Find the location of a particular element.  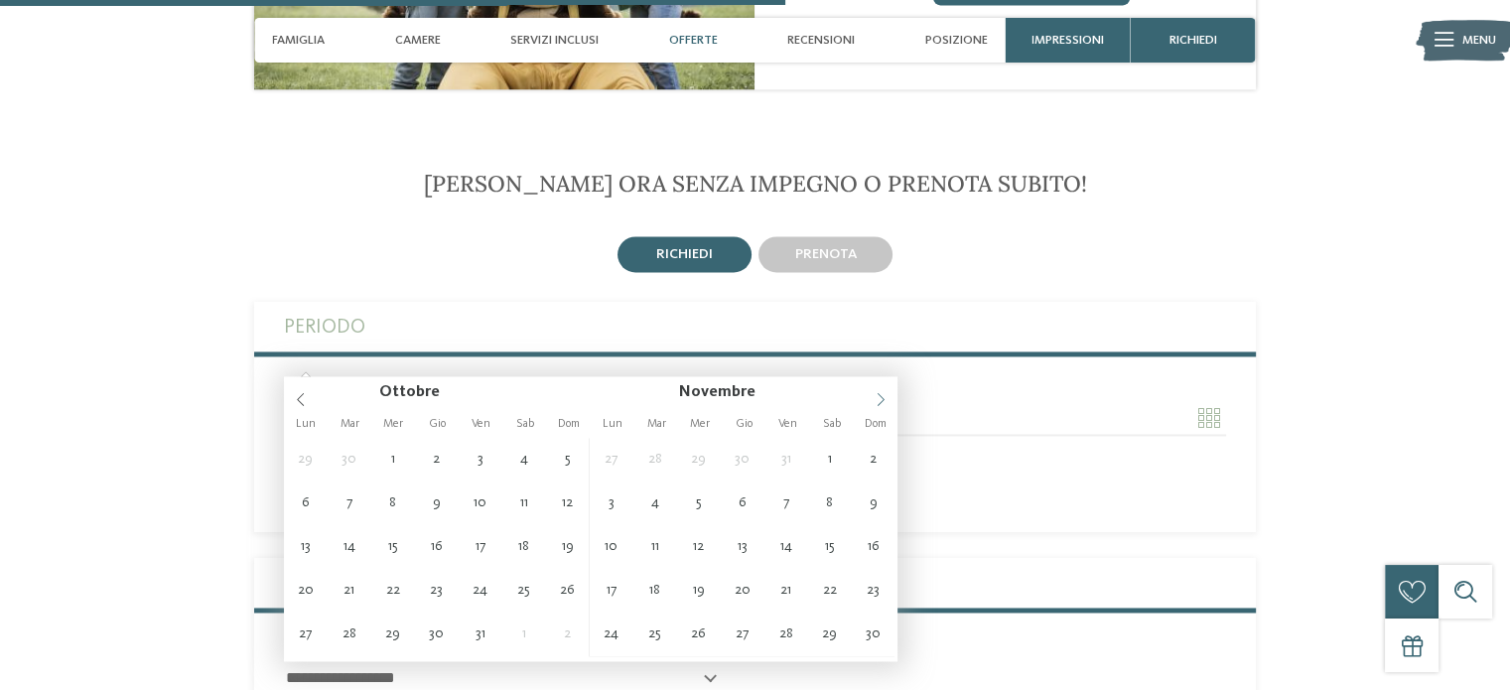

span: Novembre 12, 2025 is located at coordinates (699, 547).